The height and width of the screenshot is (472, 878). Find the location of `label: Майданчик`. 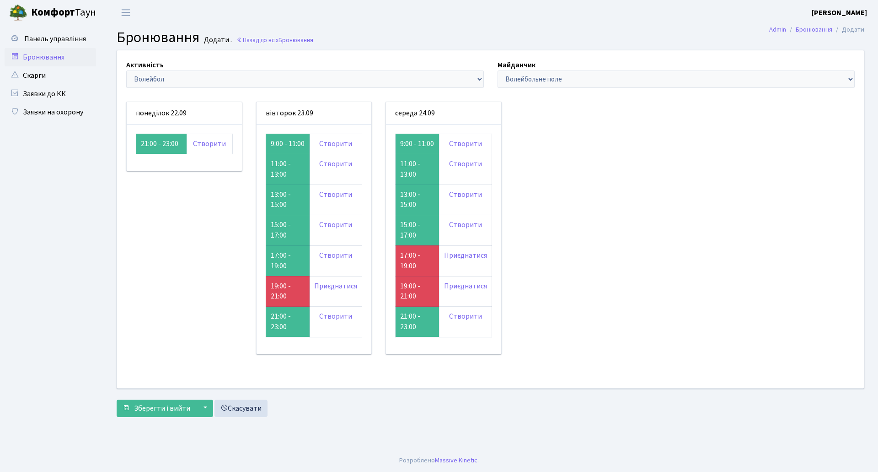

label: Майданчик is located at coordinates (516, 65).